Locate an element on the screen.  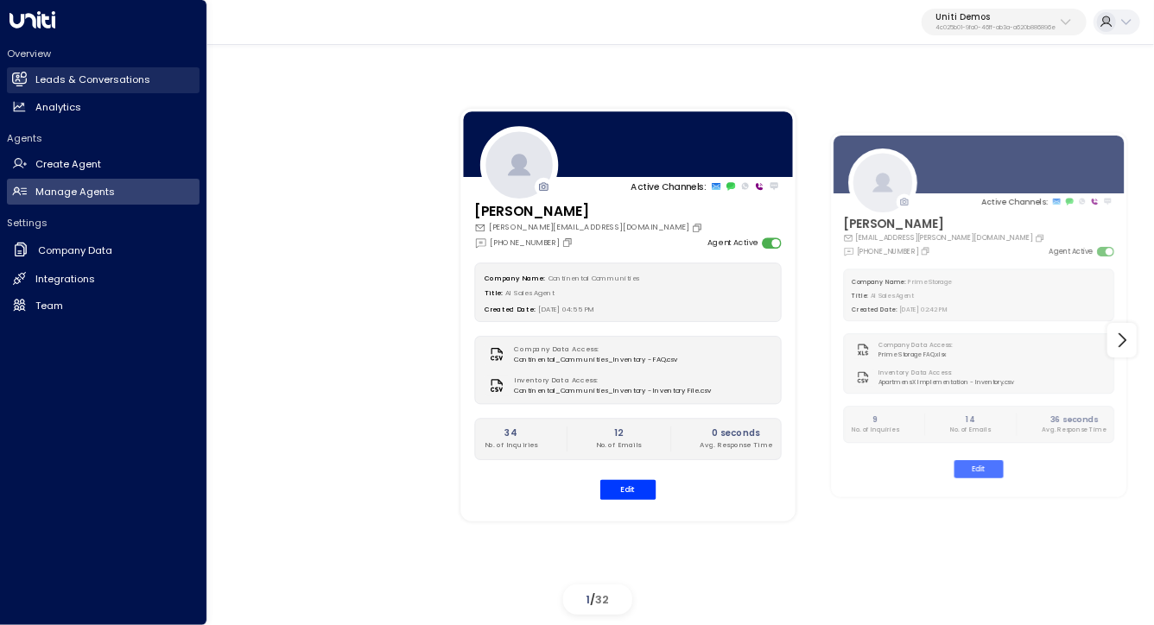
a: Analytics is located at coordinates (103, 107).